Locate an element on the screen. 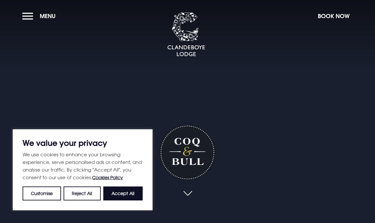  p: We value your privacy is located at coordinates (83, 143).